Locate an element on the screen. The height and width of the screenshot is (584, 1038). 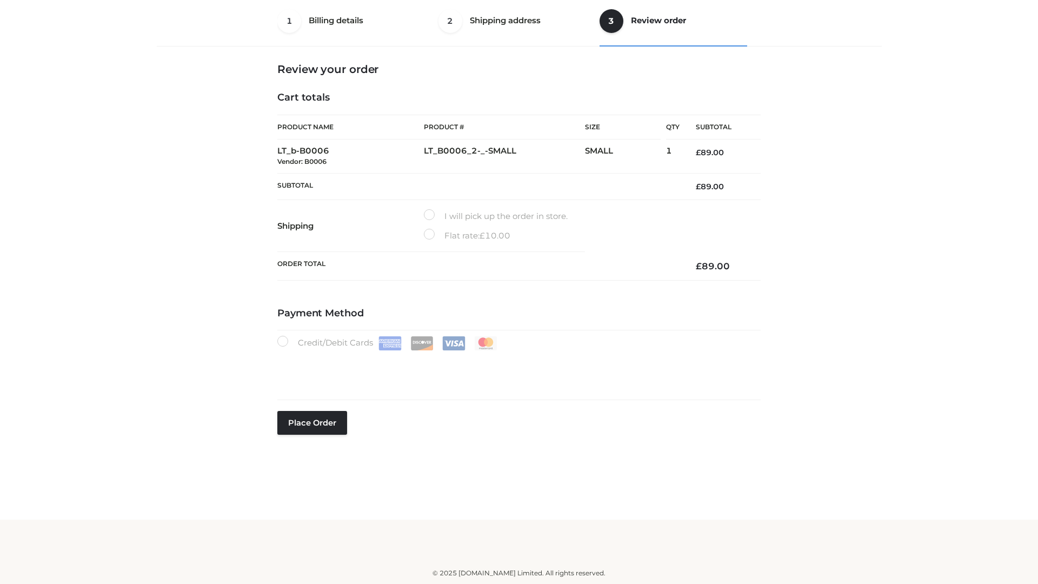
td: 1 is located at coordinates (672, 156).